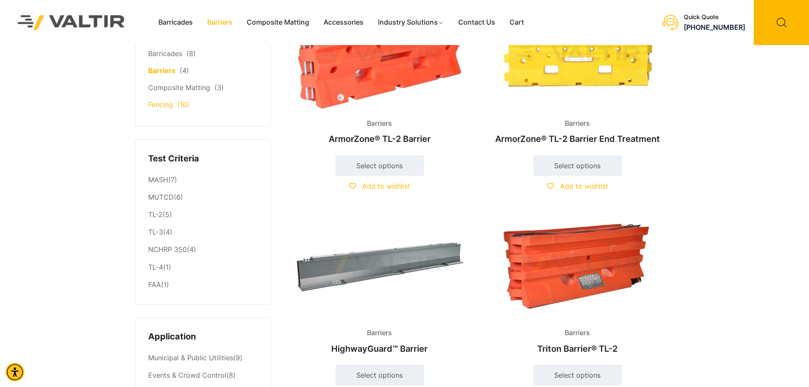 The height and width of the screenshot is (387, 809). Describe the element at coordinates (15, 372) in the screenshot. I see `div: Accessibility Menu` at that location.